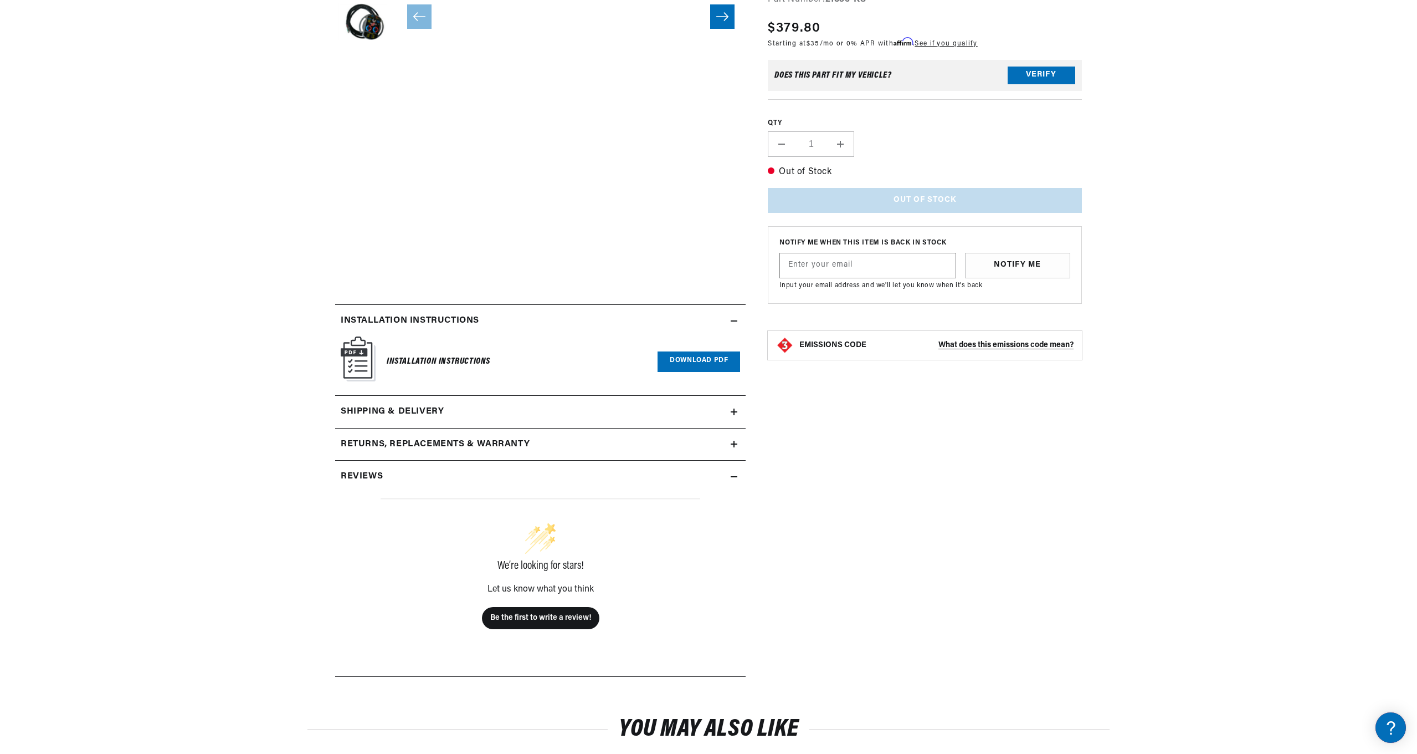 The width and height of the screenshot is (1417, 754). What do you see at coordinates (438, 361) in the screenshot?
I see `h6: Installation Instructions` at bounding box center [438, 361].